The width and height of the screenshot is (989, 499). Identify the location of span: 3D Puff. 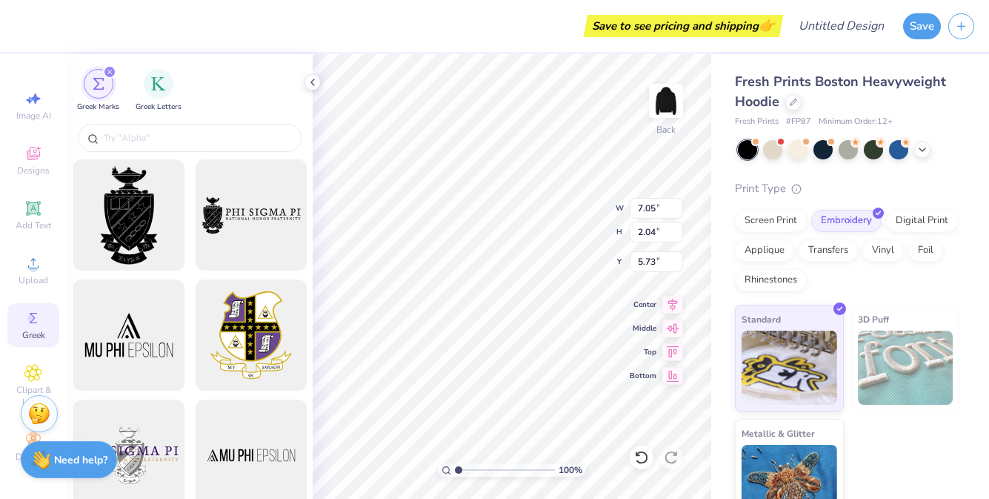
(874, 319).